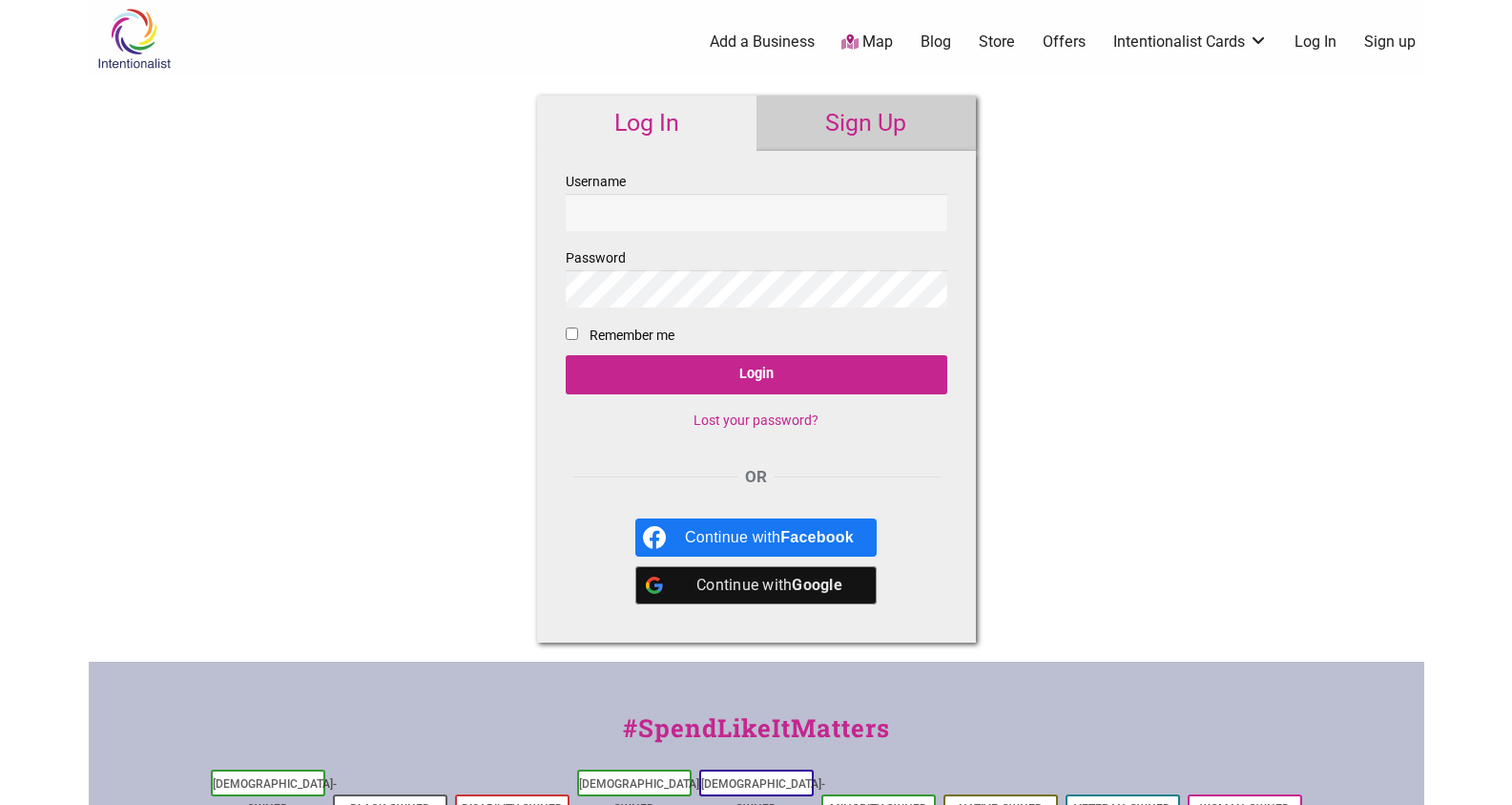 Image resolution: width=1512 pixels, height=805 pixels. What do you see at coordinates (762, 42) in the screenshot?
I see `a: Add a Business` at bounding box center [762, 42].